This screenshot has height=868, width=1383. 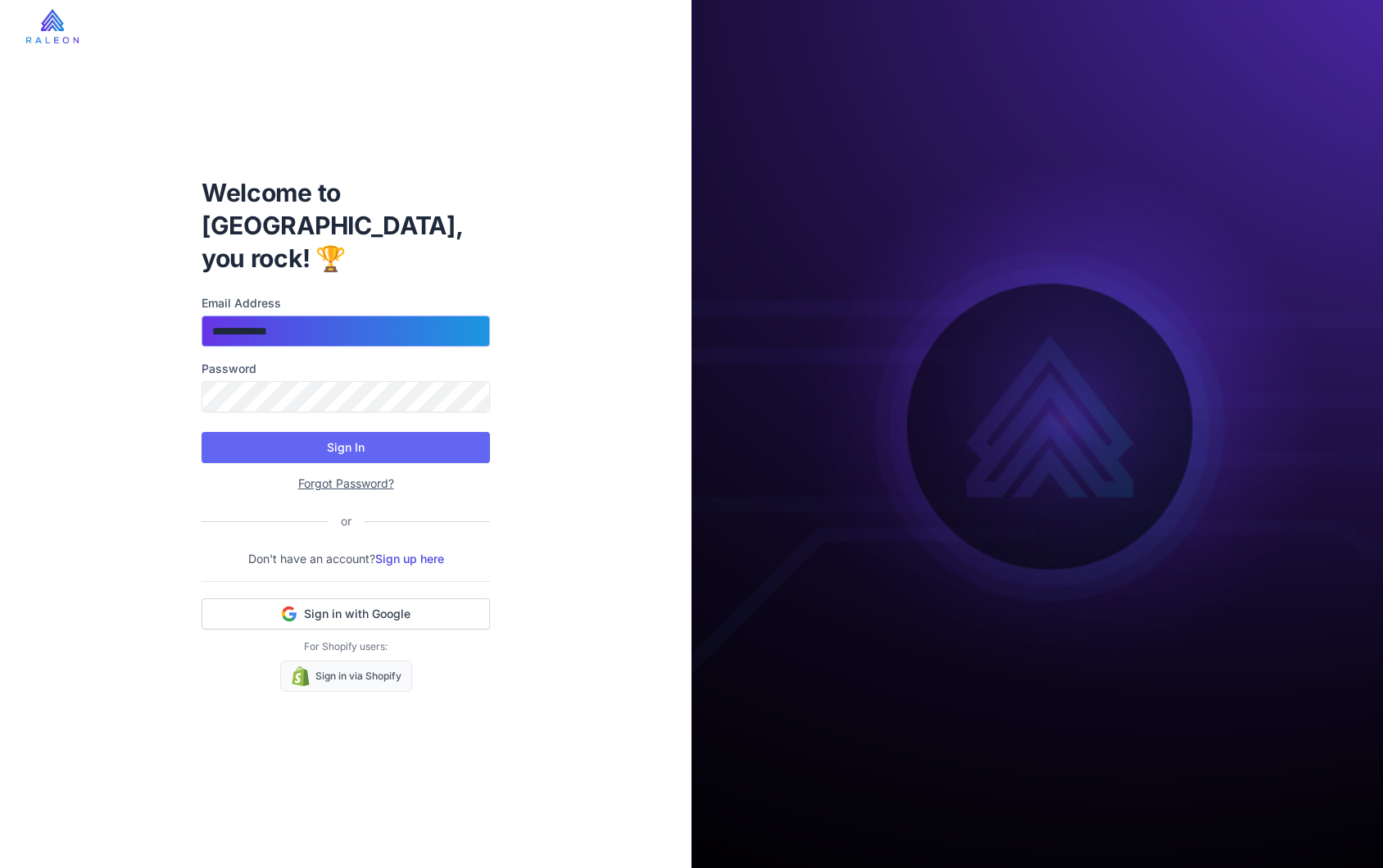 I want to click on a: Sign in via Shopify, so click(x=346, y=676).